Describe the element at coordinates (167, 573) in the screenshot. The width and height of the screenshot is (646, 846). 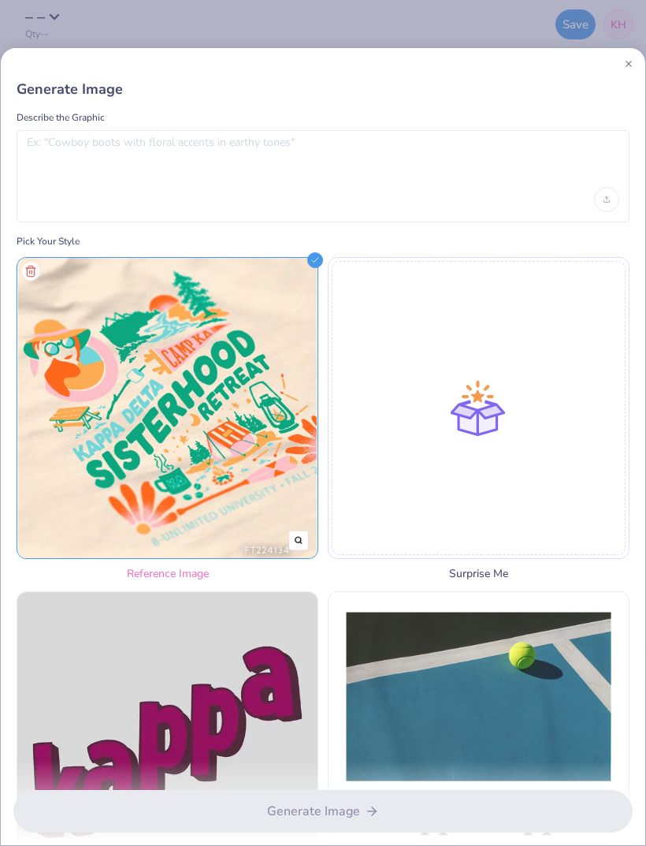
I see `span: Reference Image` at that location.